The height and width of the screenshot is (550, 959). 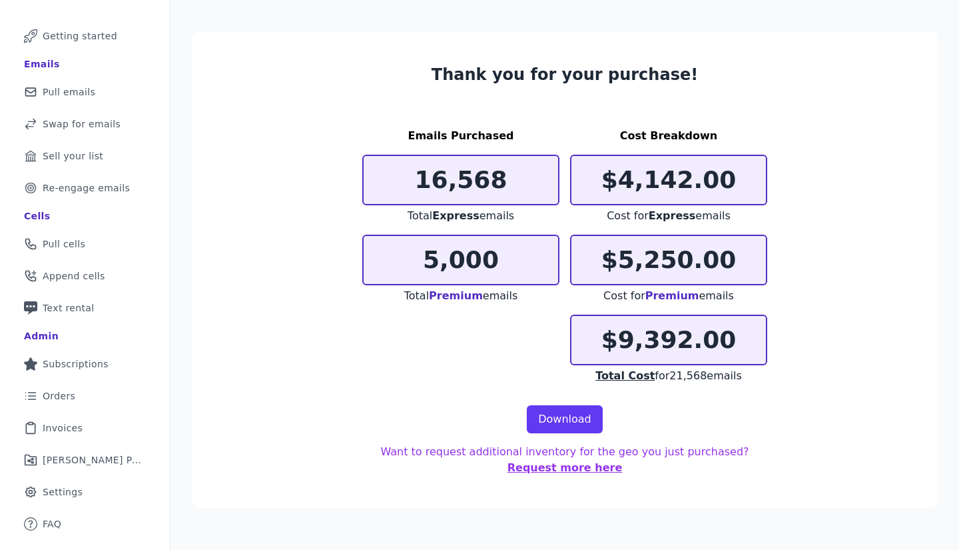 I want to click on span: Text rental, so click(x=69, y=308).